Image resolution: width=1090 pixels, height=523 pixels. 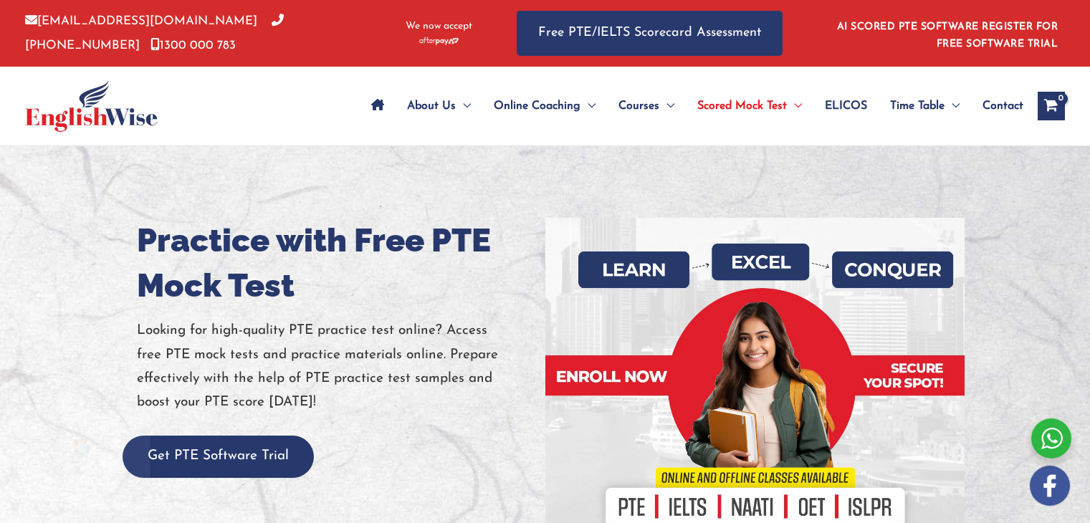 What do you see at coordinates (1003, 106) in the screenshot?
I see `span: Contact` at bounding box center [1003, 106].